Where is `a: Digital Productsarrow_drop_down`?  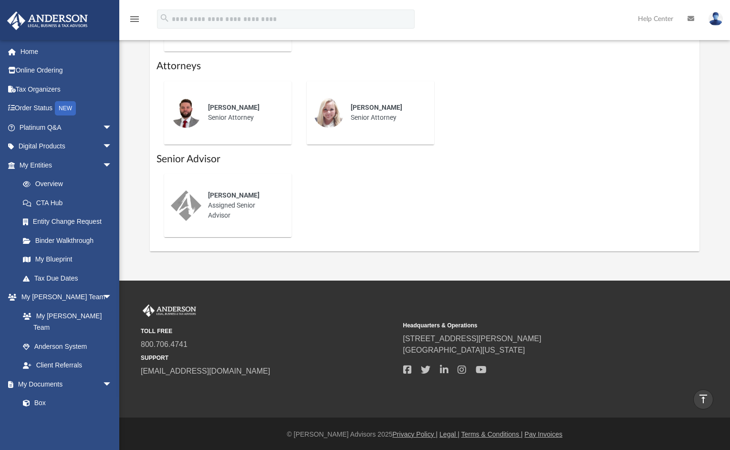
a: Digital Productsarrow_drop_down is located at coordinates (66, 147).